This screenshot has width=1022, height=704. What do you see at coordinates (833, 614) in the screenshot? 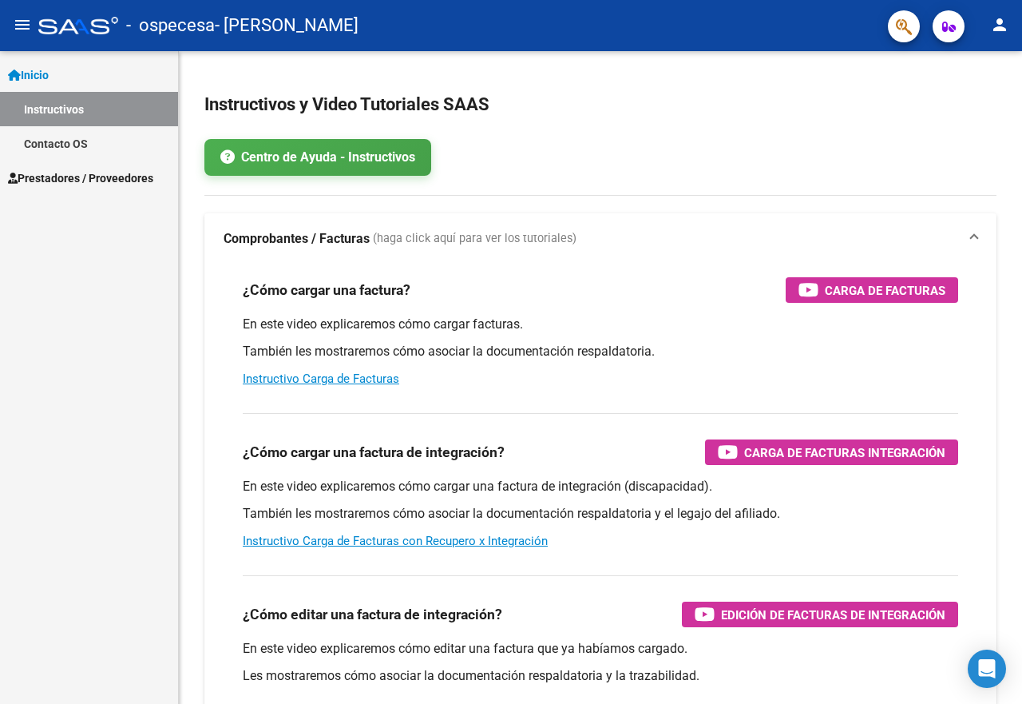
I see `span: Edición de Facturas de integración` at bounding box center [833, 614].